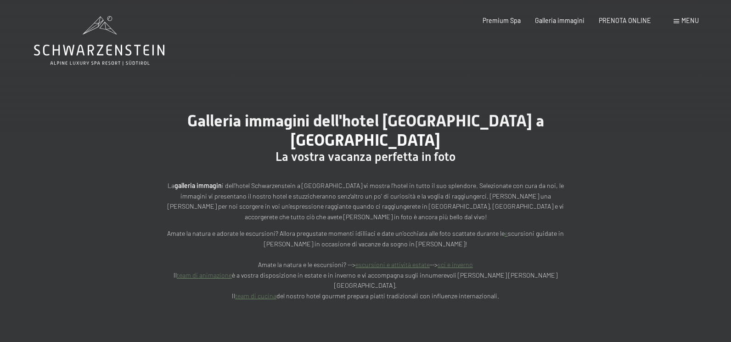 The image size is (731, 342). I want to click on a: team di animazione, so click(204, 275).